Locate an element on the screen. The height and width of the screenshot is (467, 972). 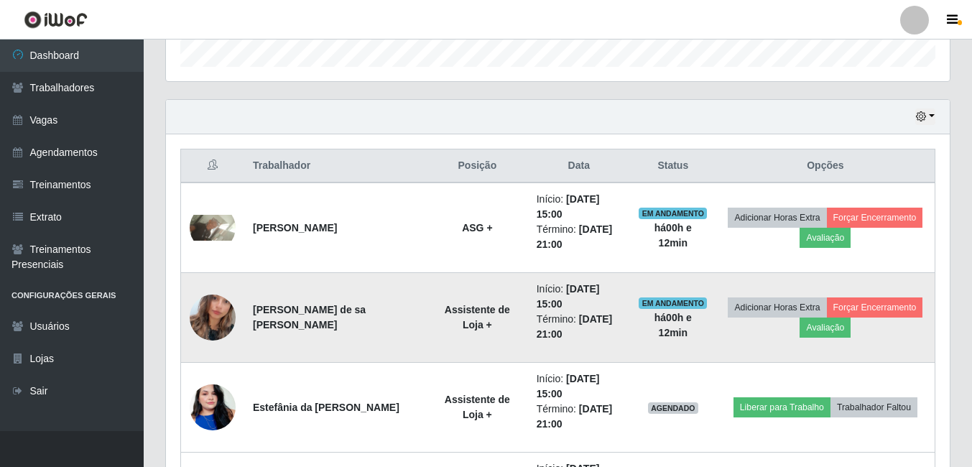
img: 1705535567021.jpeg is located at coordinates (213, 407).